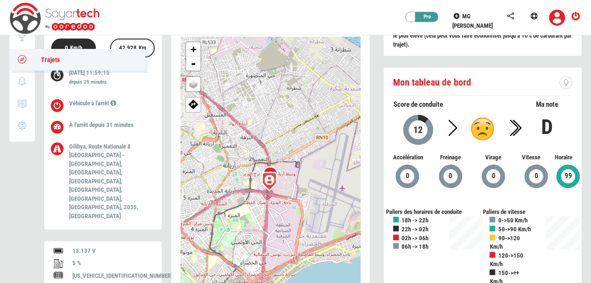 The height and width of the screenshot is (283, 591). Describe the element at coordinates (547, 104) in the screenshot. I see `span: Ma note` at that location.